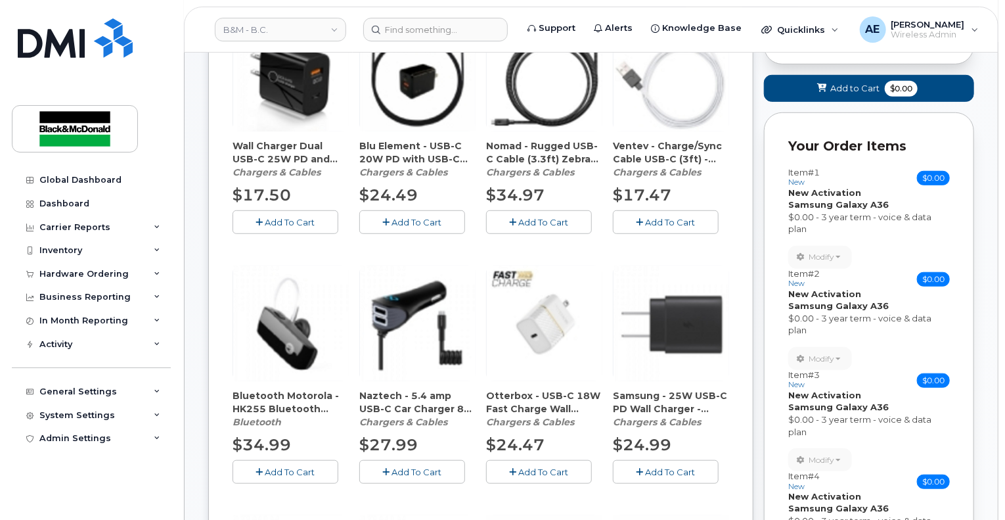 This screenshot has width=1005, height=520. What do you see at coordinates (515, 444) in the screenshot?
I see `span: $24.47` at bounding box center [515, 444].